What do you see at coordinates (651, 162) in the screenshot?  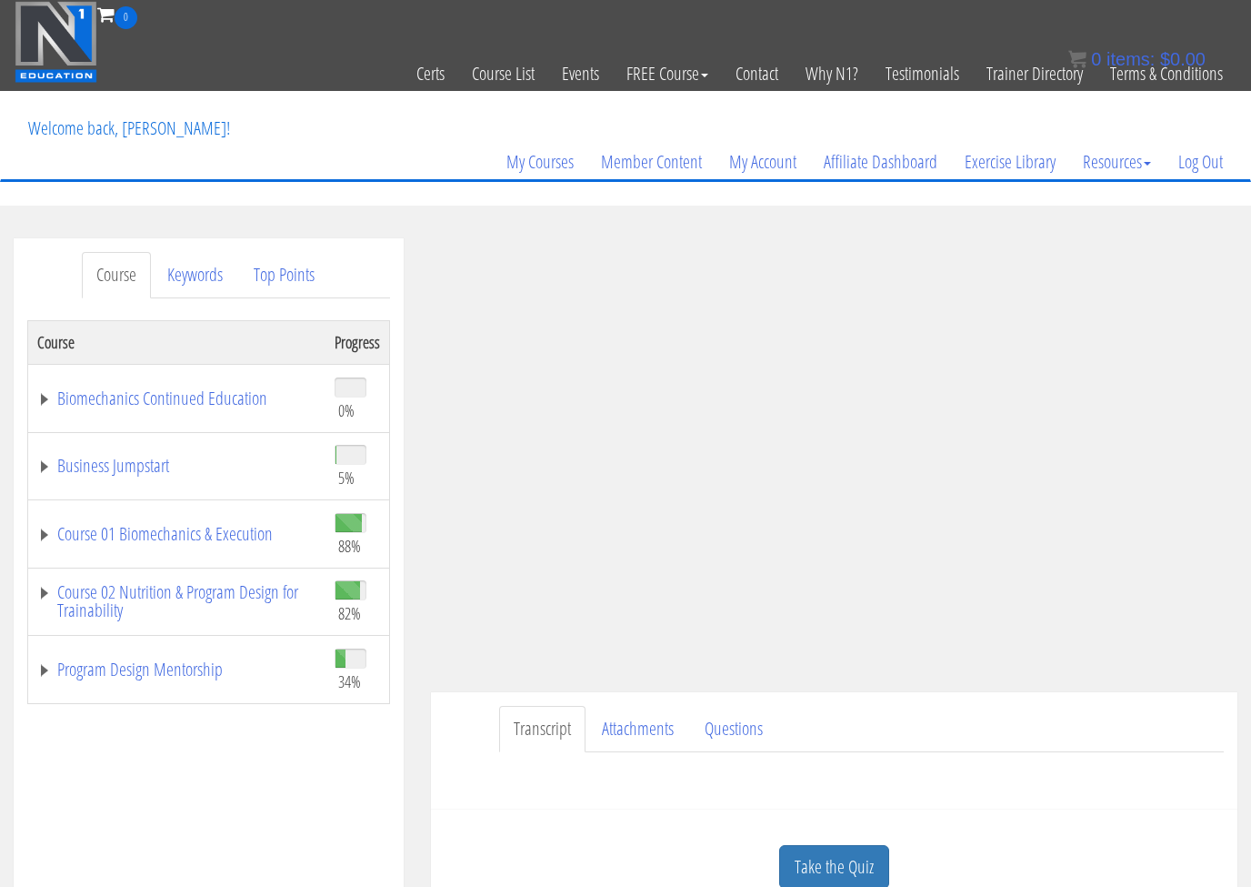 I see `a: Member Content` at bounding box center [651, 162].